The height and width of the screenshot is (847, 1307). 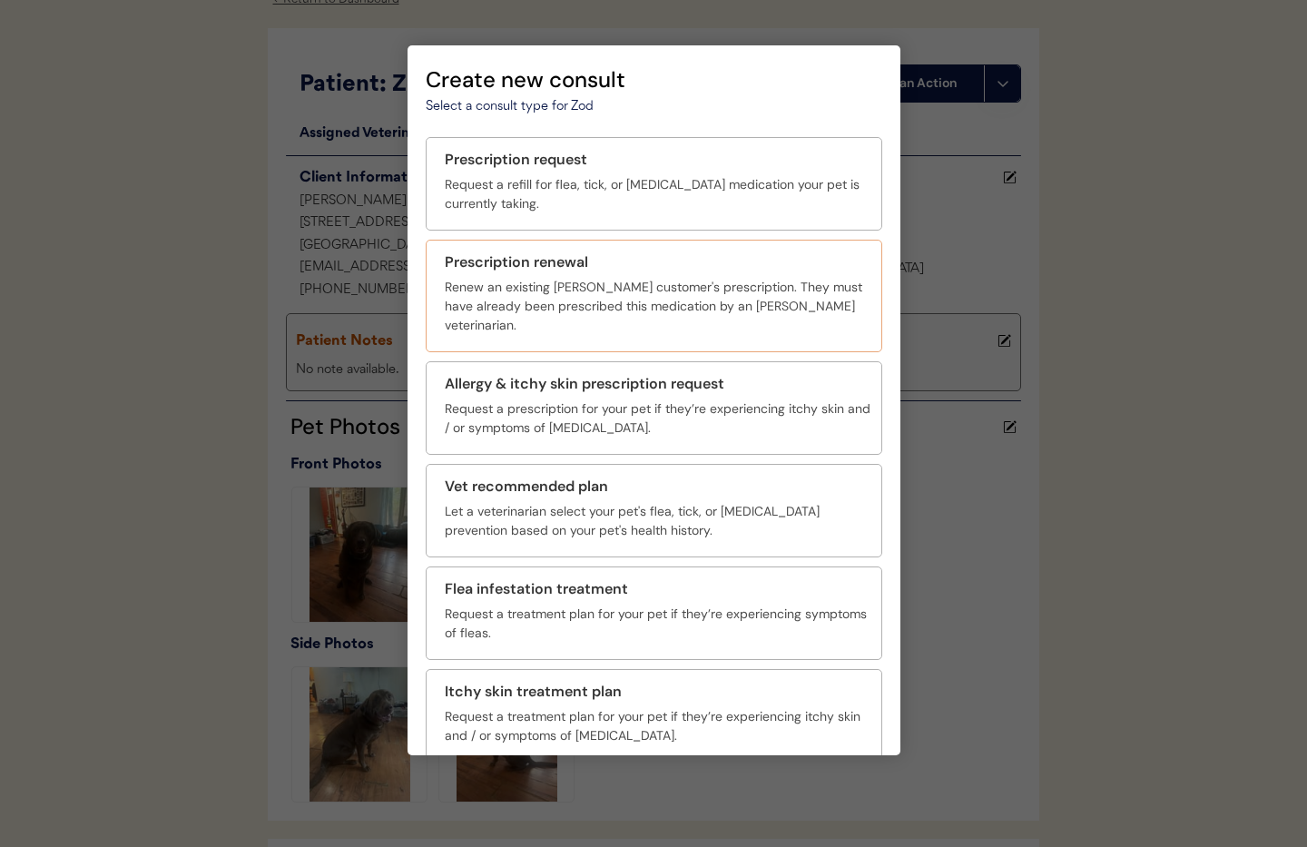 What do you see at coordinates (657, 418) in the screenshot?
I see `div: Request a prescription for your pet if they’re experiencing itchy skin and / or symptoms of [MEDI...` at bounding box center [657, 418].